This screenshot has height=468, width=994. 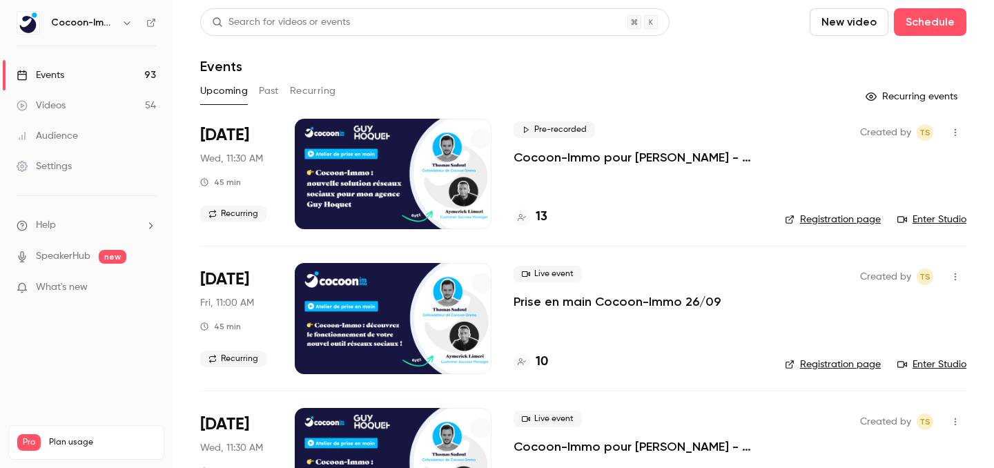 I want to click on div: Audience, so click(x=47, y=136).